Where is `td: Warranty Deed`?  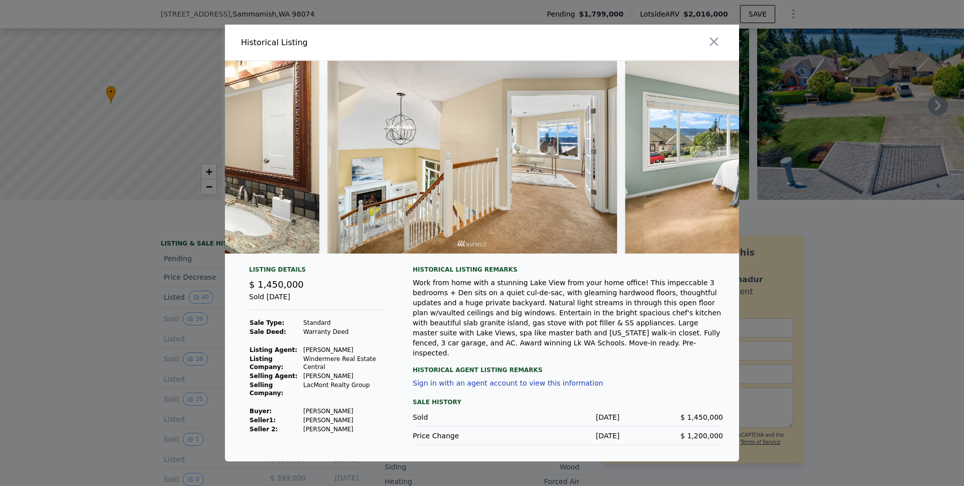 td: Warranty Deed is located at coordinates (345, 332).